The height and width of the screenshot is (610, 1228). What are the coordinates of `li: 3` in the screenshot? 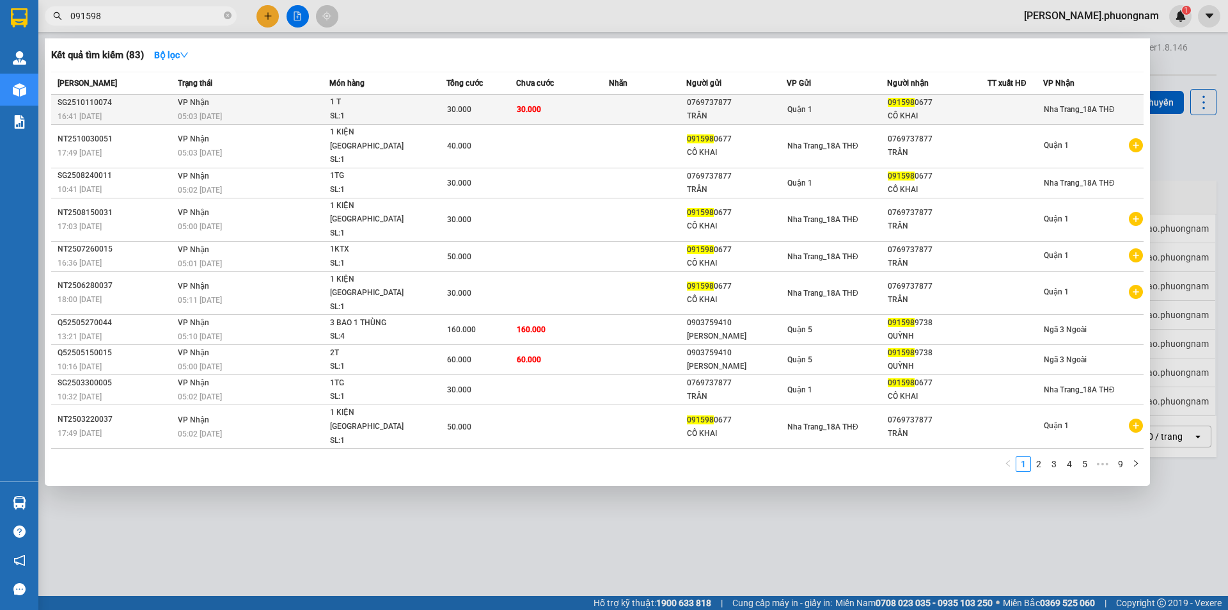 It's located at (1054, 464).